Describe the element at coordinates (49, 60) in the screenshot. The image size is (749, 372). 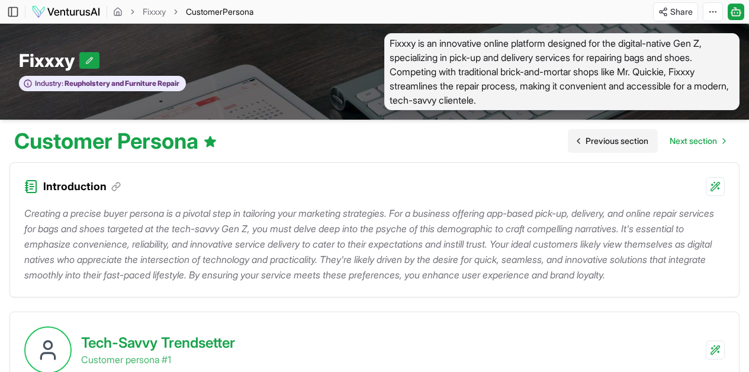
I see `span: Fixxxy` at that location.